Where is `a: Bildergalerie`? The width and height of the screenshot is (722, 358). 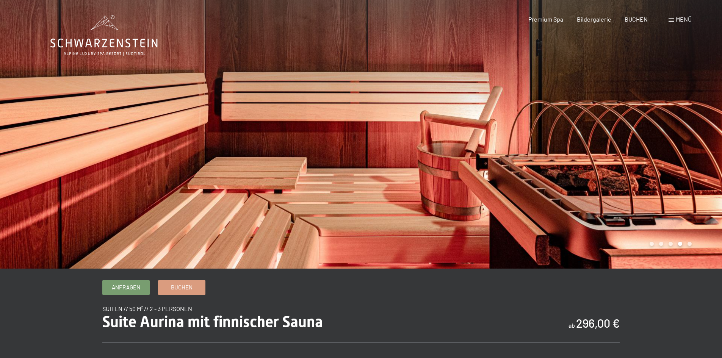 a: Bildergalerie is located at coordinates (594, 19).